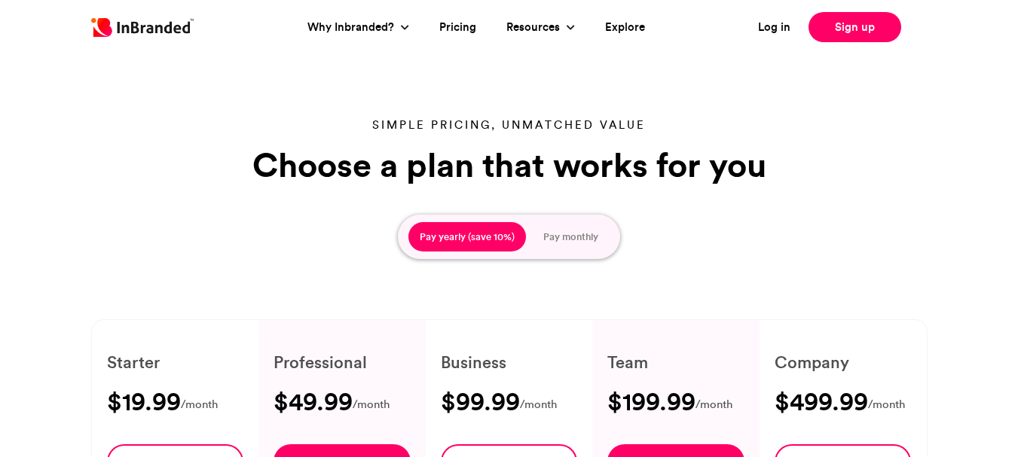 The width and height of the screenshot is (1018, 457). What do you see at coordinates (313, 402) in the screenshot?
I see `h3: $49.99` at bounding box center [313, 402].